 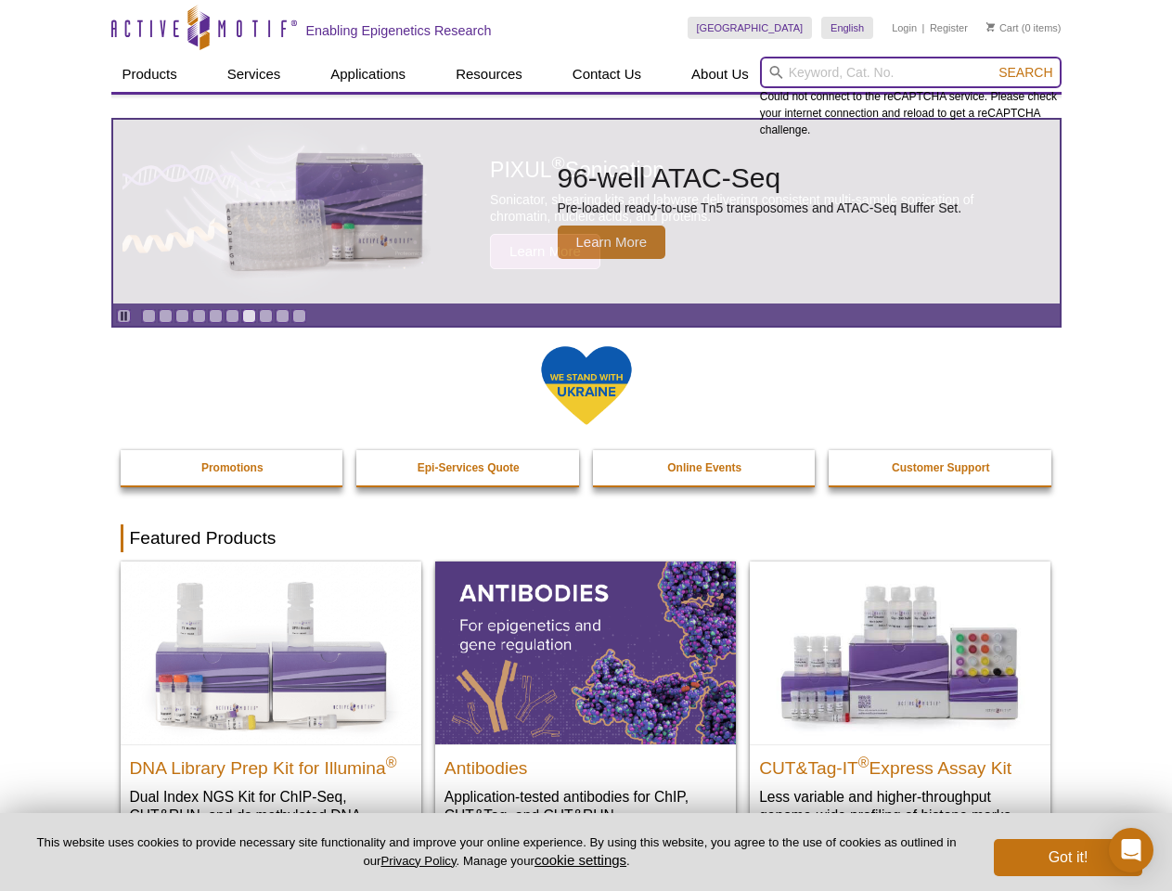 What do you see at coordinates (469, 468) in the screenshot?
I see `a: Epi-Services Quote` at bounding box center [469, 468].